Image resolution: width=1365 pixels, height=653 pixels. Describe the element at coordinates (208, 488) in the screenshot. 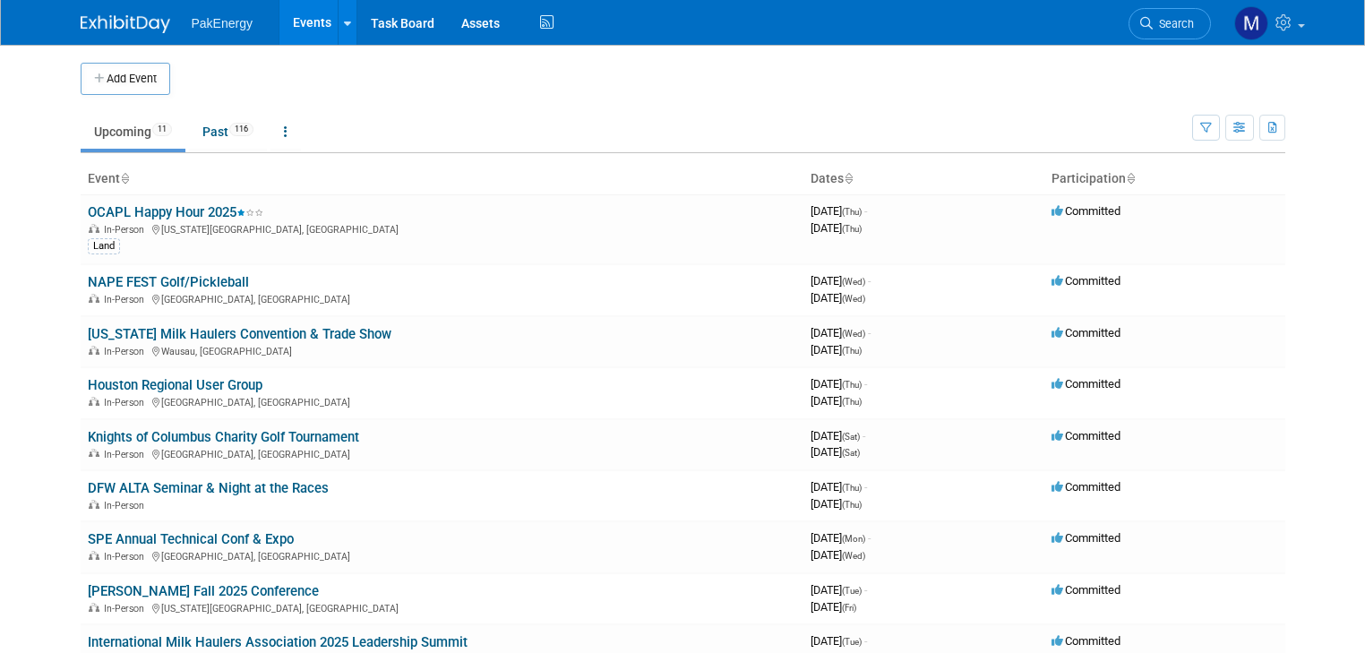

I see `a: DFW ALTA Seminar & Night at the Races` at that location.